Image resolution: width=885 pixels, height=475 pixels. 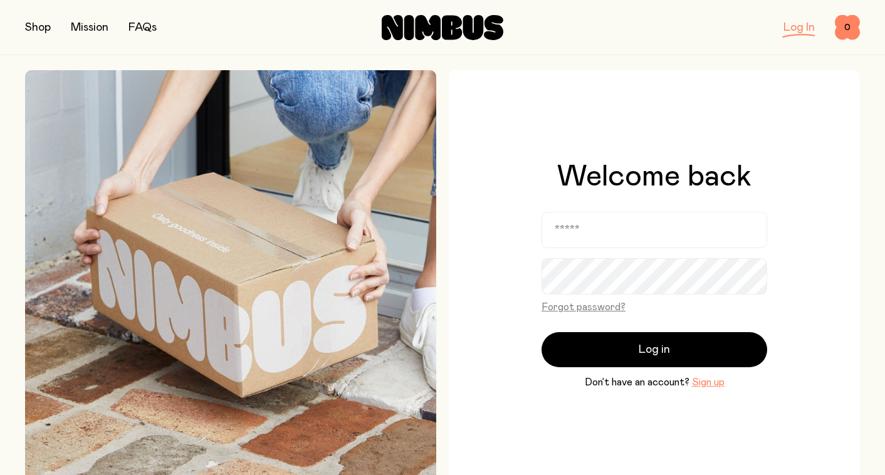 What do you see at coordinates (708, 382) in the screenshot?
I see `button: Sign up` at bounding box center [708, 382].